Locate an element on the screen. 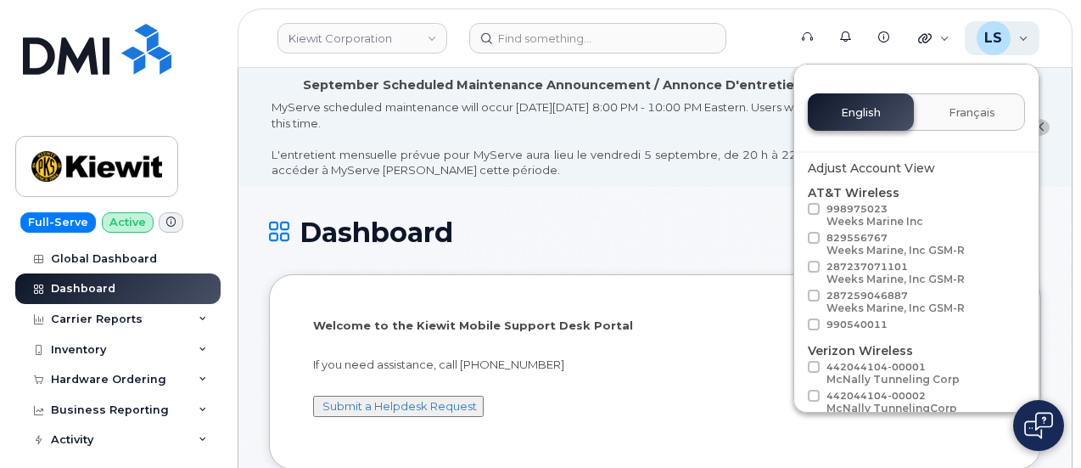 The width and height of the screenshot is (1081, 468). div: Adjust Account View is located at coordinates (916, 168).